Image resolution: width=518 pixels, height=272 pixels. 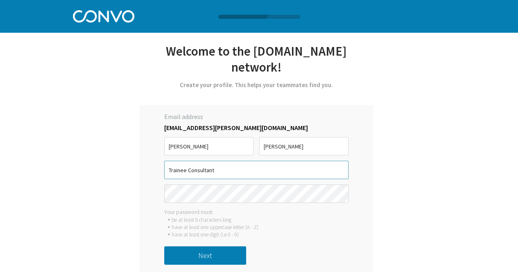 I want to click on div: Create your profile. This helps your teammates find you., so click(x=256, y=85).